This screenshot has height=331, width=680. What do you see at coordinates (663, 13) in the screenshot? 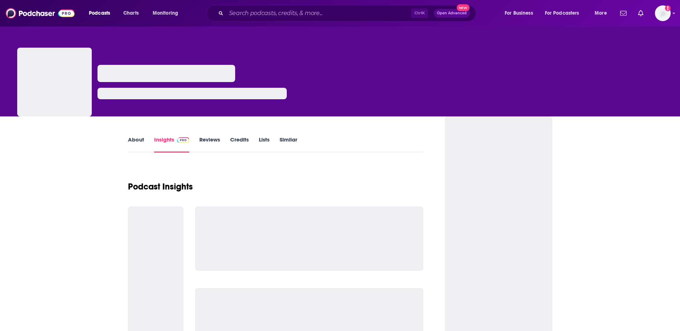
I see `span: Logged in as WE_Broadcast` at bounding box center [663, 13].